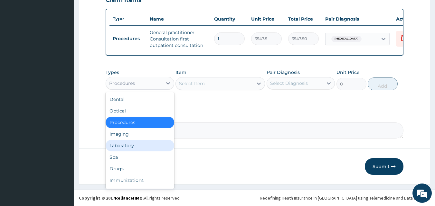 The width and height of the screenshot is (435, 206). I want to click on div: Spa, so click(140, 157).